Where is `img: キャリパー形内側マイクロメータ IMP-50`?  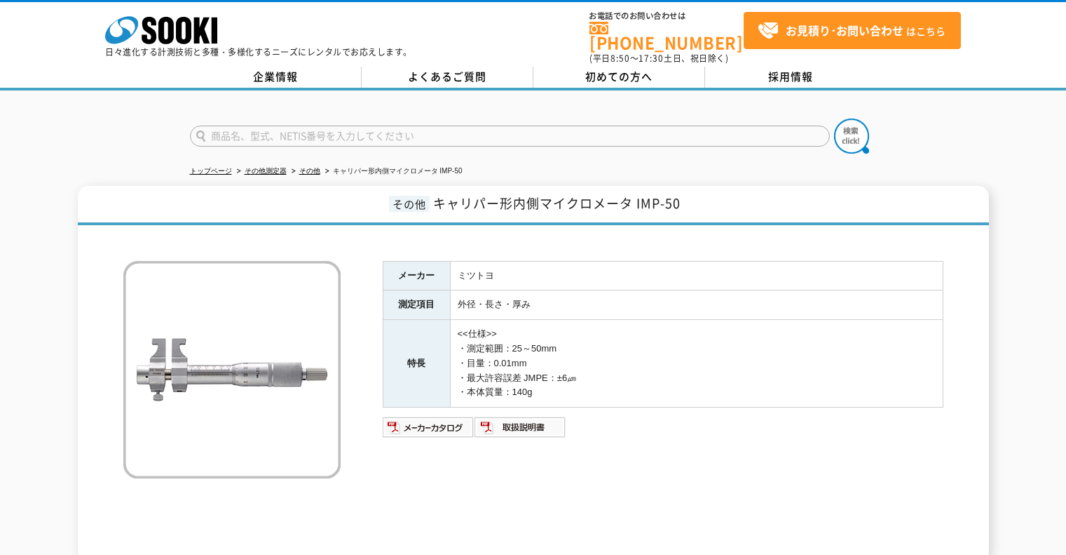 img: キャリパー形内側マイクロメータ IMP-50 is located at coordinates (232, 369).